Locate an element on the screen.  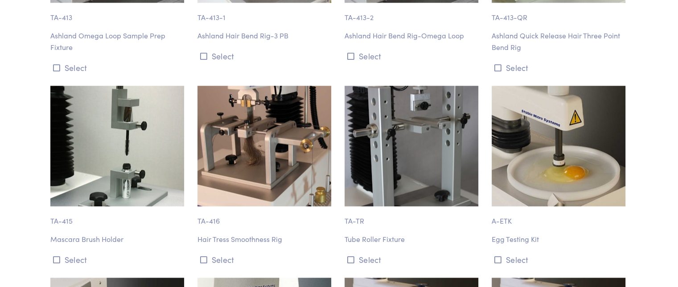
p: TA-TR is located at coordinates (413, 216).